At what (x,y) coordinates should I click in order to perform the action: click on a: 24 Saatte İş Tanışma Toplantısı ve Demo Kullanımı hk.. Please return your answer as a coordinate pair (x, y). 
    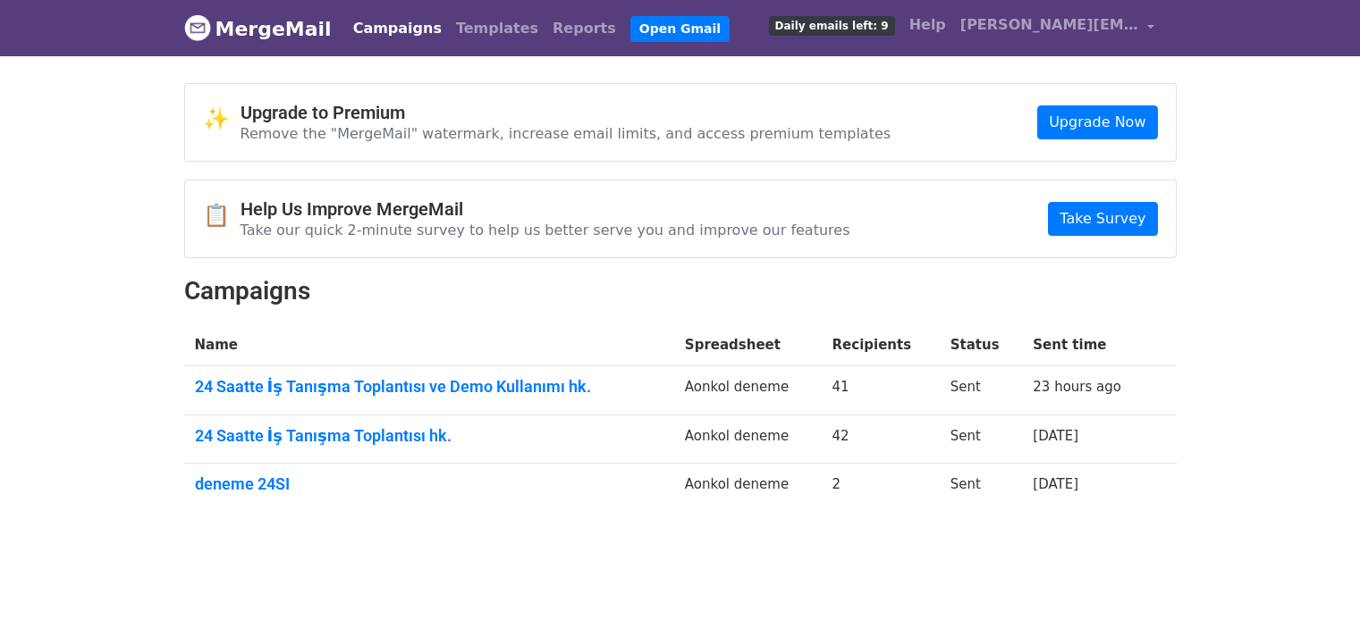
    Looking at the image, I should click on (429, 387).